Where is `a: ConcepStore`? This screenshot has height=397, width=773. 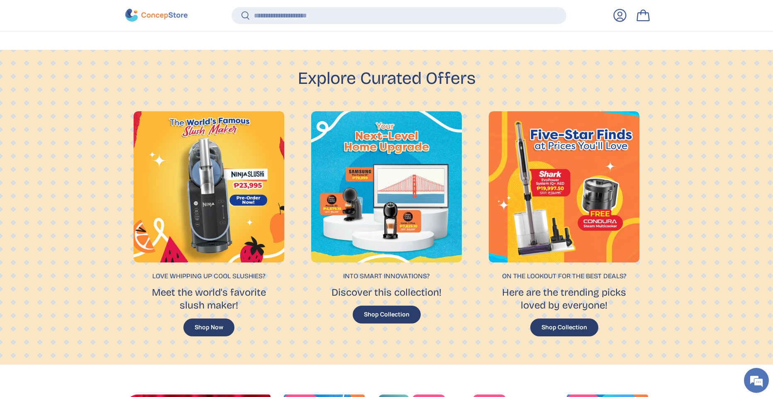 a: ConcepStore is located at coordinates (156, 15).